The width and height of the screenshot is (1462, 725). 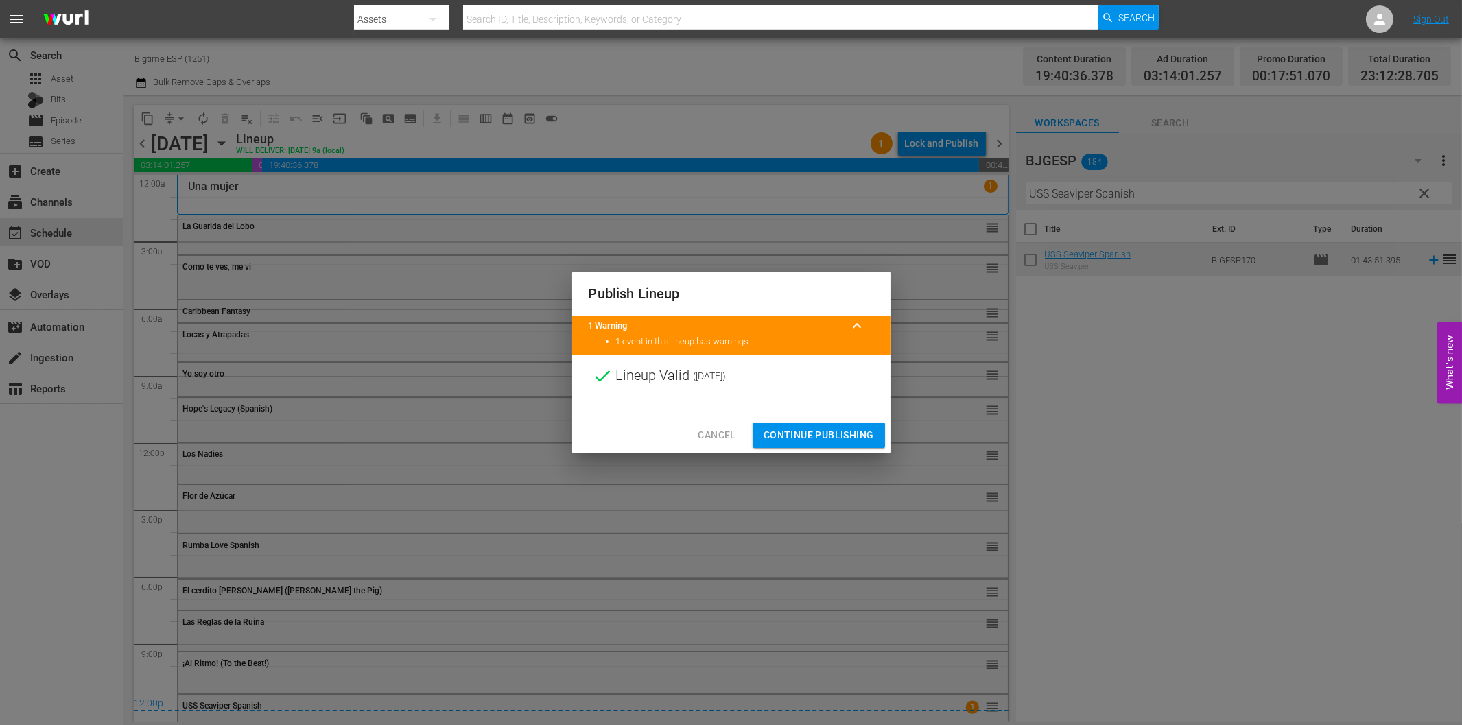 I want to click on button: Continue Publishing, so click(x=818, y=435).